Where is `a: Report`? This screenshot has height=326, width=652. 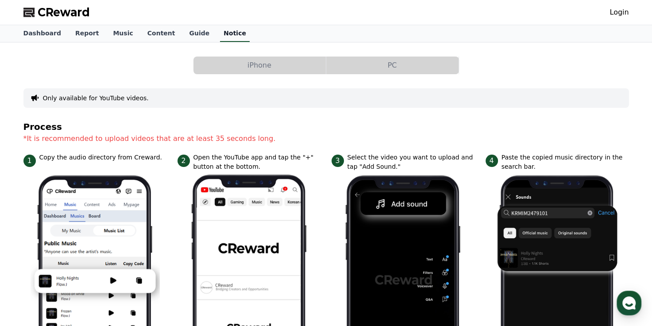
a: Report is located at coordinates (87, 34).